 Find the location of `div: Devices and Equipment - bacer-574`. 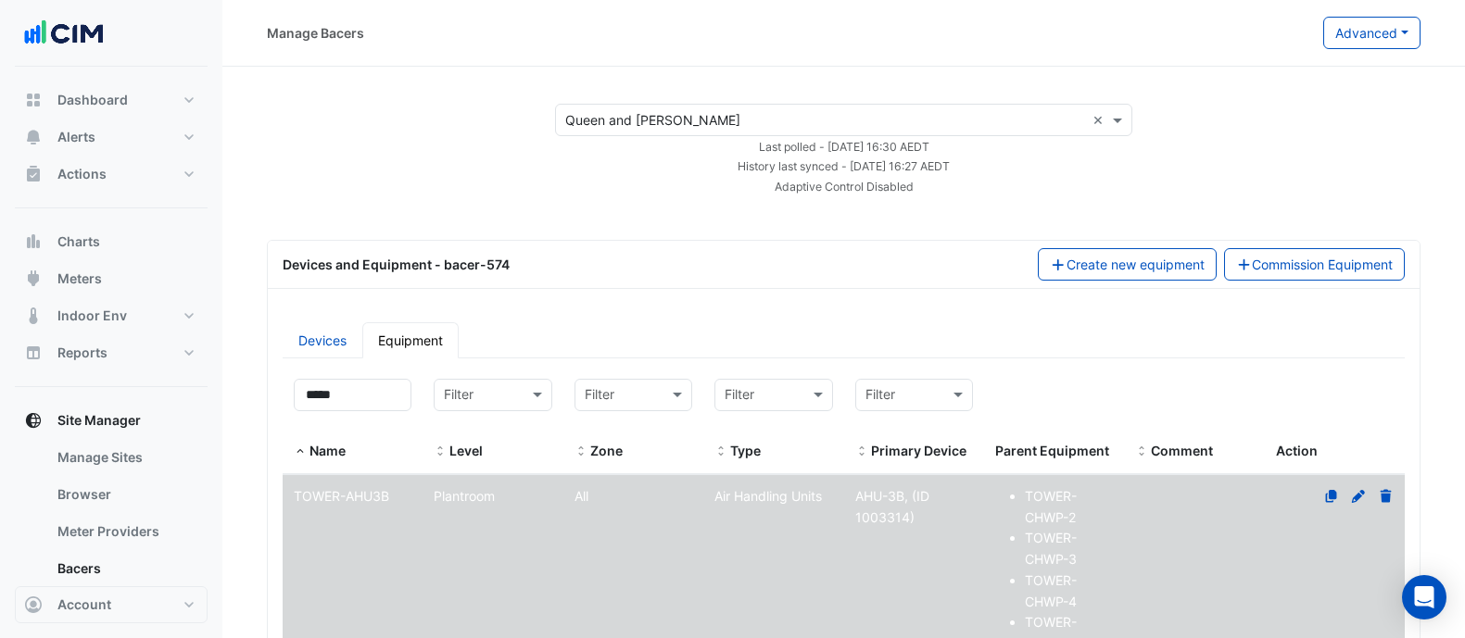

div: Devices and Equipment - bacer-574 is located at coordinates (649, 264).